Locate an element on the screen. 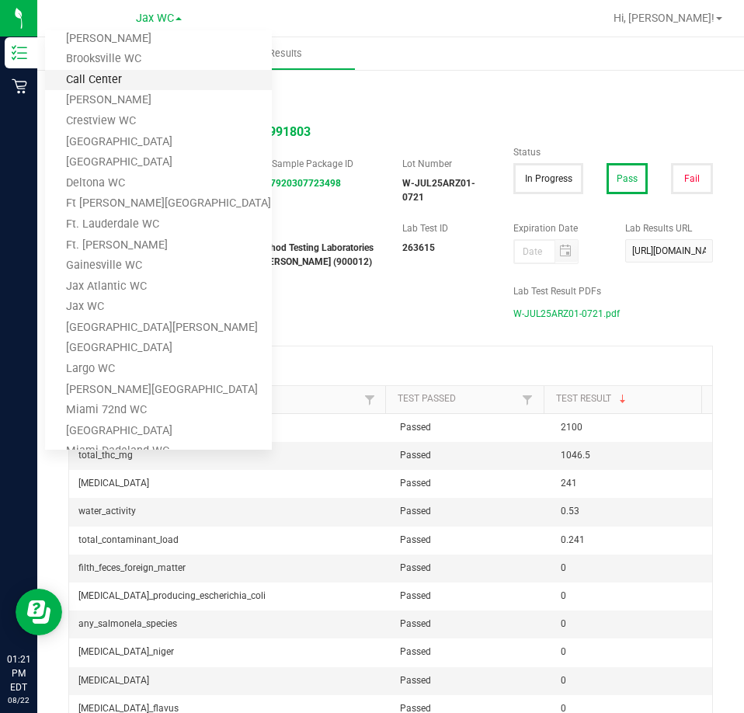  a: Gainesville WC is located at coordinates (158, 266).